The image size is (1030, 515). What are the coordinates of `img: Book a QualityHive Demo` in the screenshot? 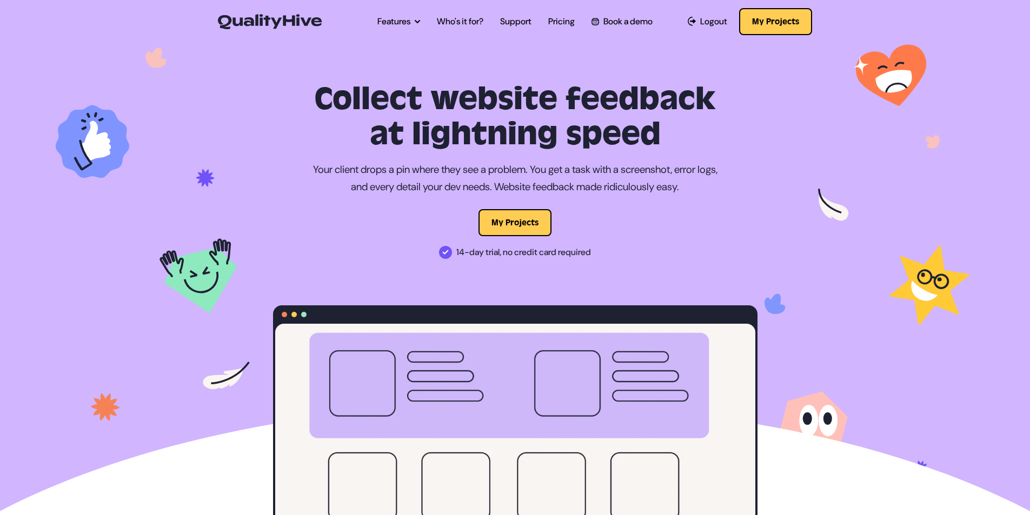 It's located at (595, 21).